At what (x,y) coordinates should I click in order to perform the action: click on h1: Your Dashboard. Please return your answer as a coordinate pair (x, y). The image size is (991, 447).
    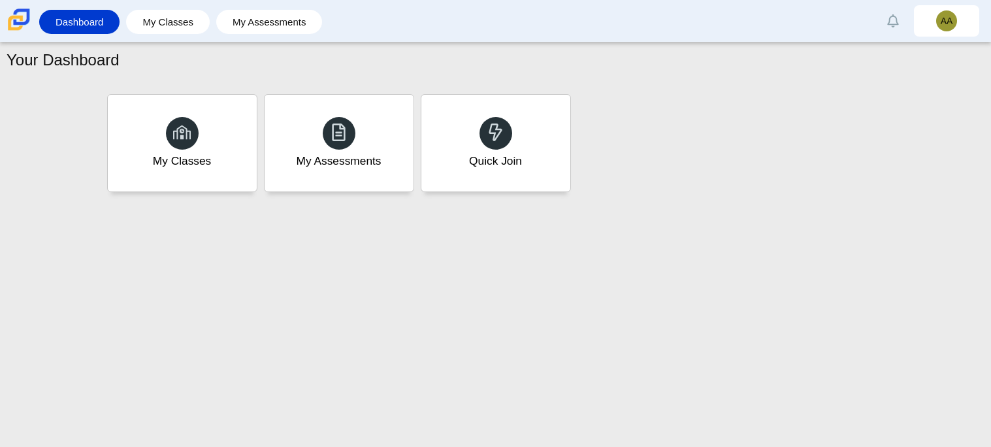
    Looking at the image, I should click on (63, 60).